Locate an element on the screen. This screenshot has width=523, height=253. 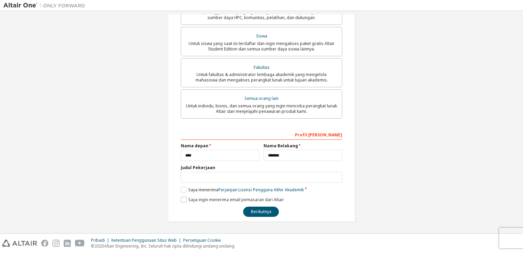
img: altair_logo.svg is located at coordinates (19, 243).